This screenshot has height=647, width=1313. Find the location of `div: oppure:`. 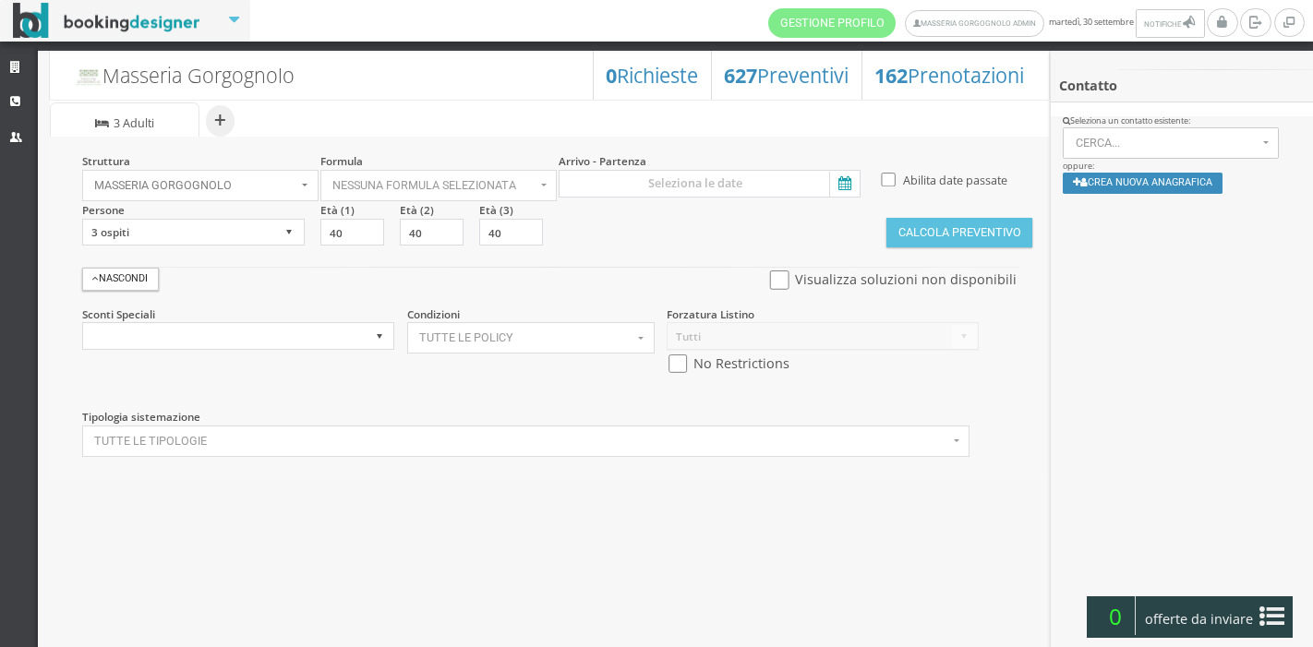

div: oppure: is located at coordinates (1182, 161).